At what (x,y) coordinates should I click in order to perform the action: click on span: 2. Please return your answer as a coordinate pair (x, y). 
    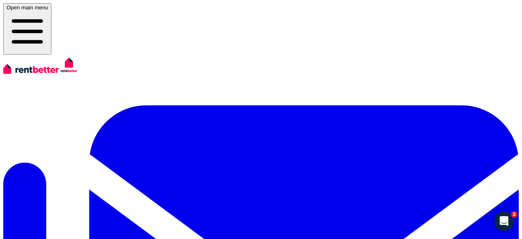
    Looking at the image, I should click on (514, 214).